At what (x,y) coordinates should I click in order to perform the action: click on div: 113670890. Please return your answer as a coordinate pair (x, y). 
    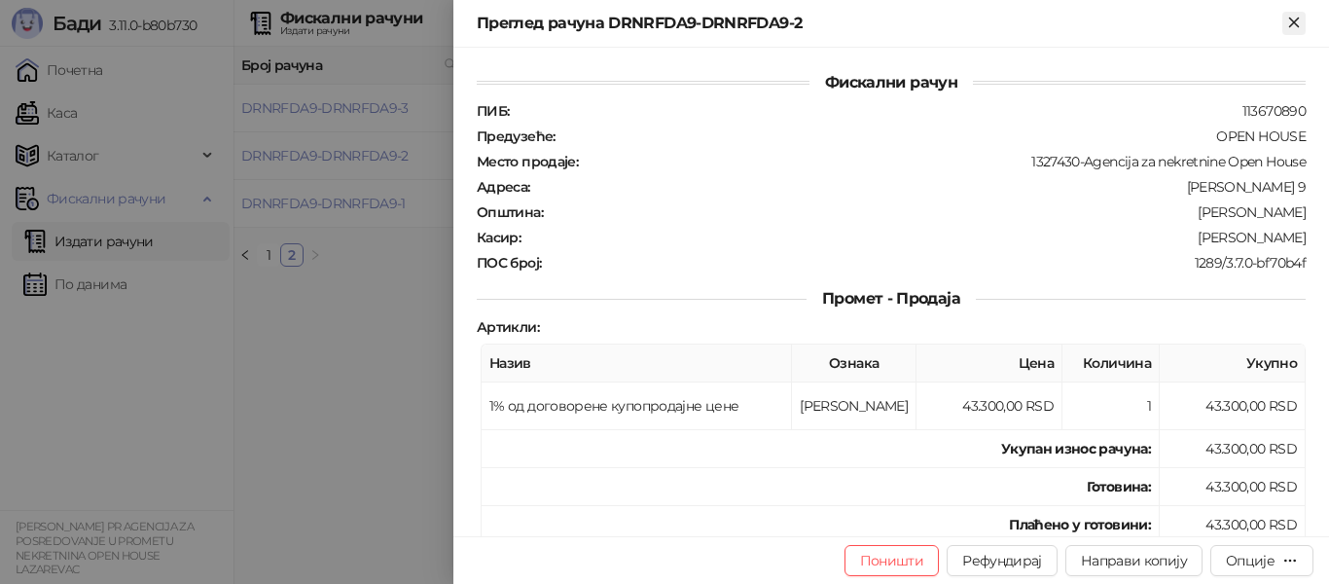
    Looking at the image, I should click on (909, 111).